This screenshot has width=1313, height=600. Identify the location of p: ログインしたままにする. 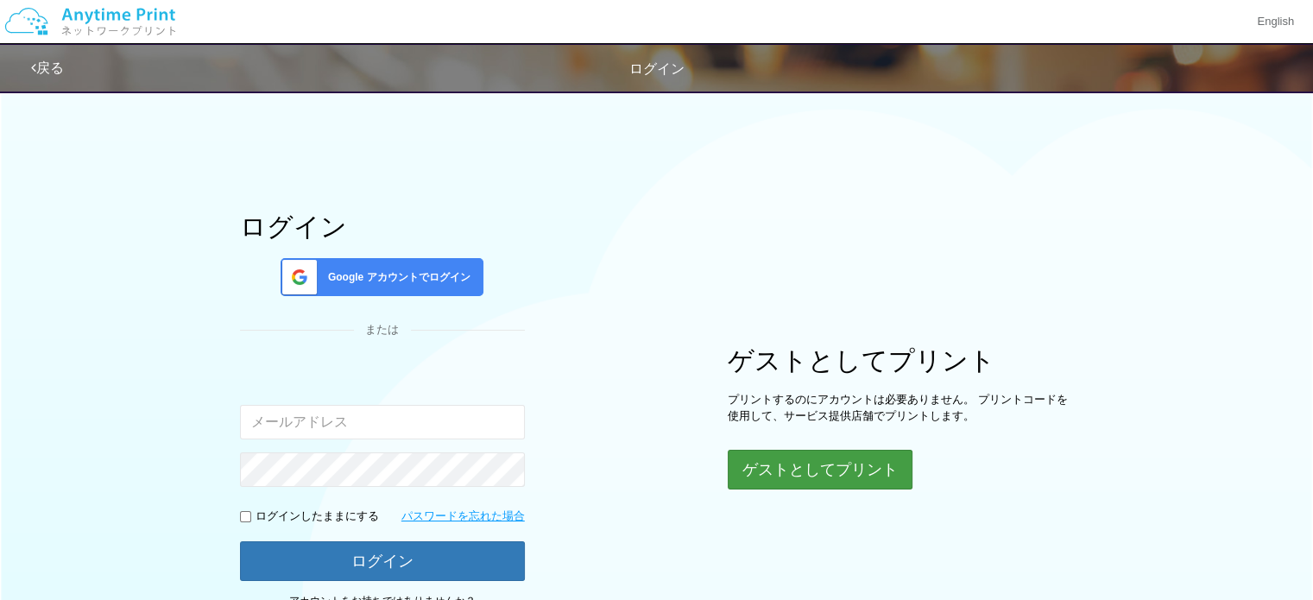
(317, 516).